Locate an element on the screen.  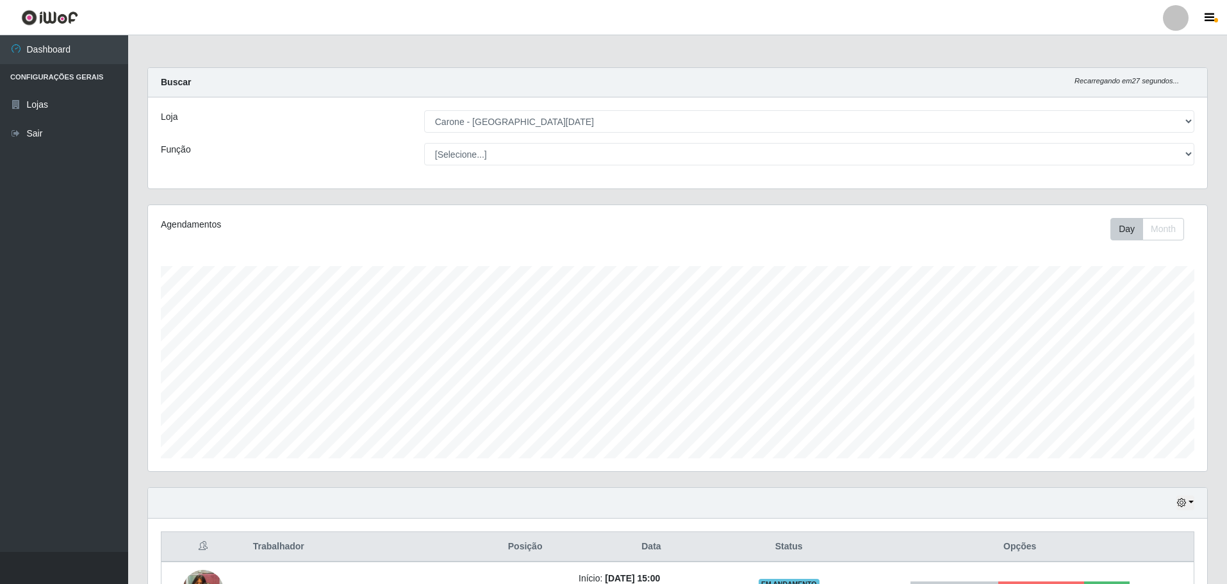
strong: Buscar is located at coordinates (176, 82).